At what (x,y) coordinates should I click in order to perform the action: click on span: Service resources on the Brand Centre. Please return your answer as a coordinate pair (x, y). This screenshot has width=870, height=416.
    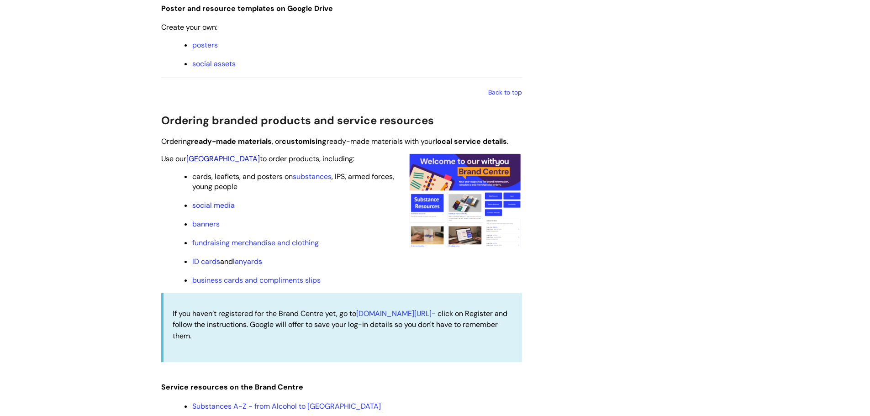
    Looking at the image, I should click on (232, 387).